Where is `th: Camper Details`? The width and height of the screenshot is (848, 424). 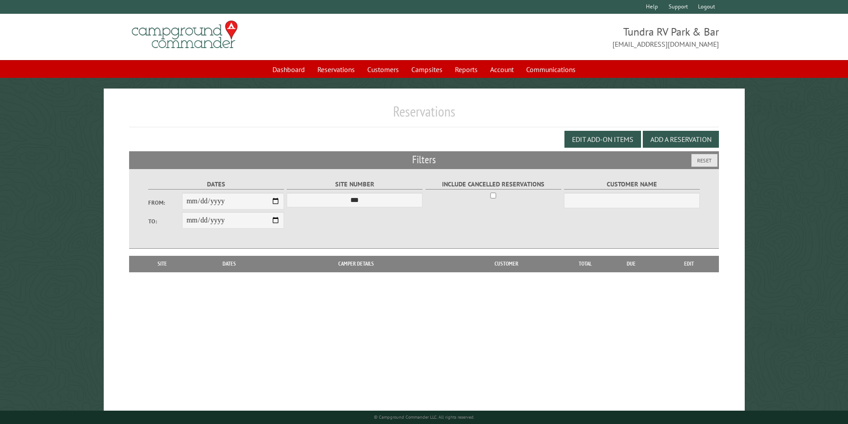
th: Camper Details is located at coordinates (356, 264).